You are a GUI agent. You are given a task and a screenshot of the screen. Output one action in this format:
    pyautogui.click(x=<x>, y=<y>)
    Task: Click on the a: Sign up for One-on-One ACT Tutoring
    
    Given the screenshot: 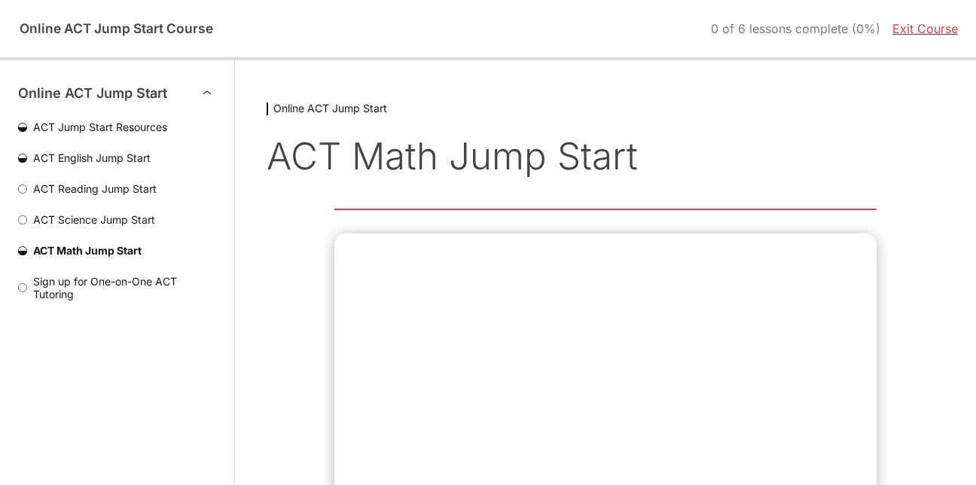 What is the action you would take?
    pyautogui.click(x=117, y=288)
    